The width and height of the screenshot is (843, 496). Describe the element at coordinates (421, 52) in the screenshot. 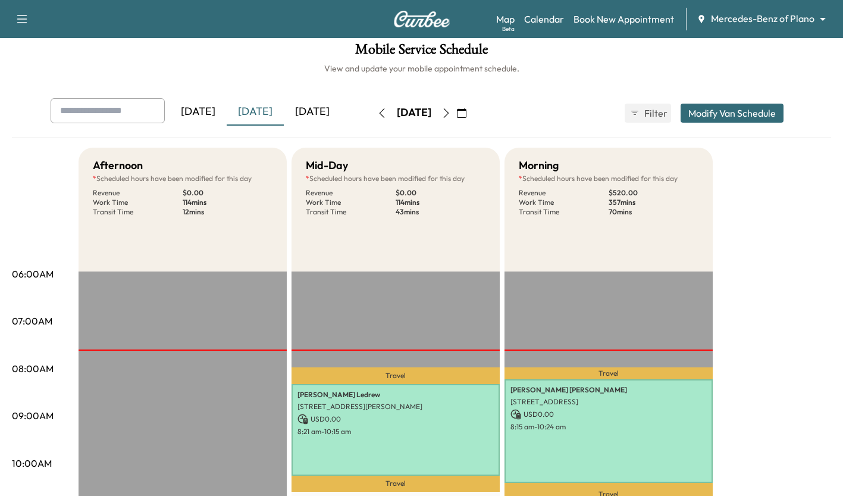

I see `h1: Mobile Service Schedule` at that location.